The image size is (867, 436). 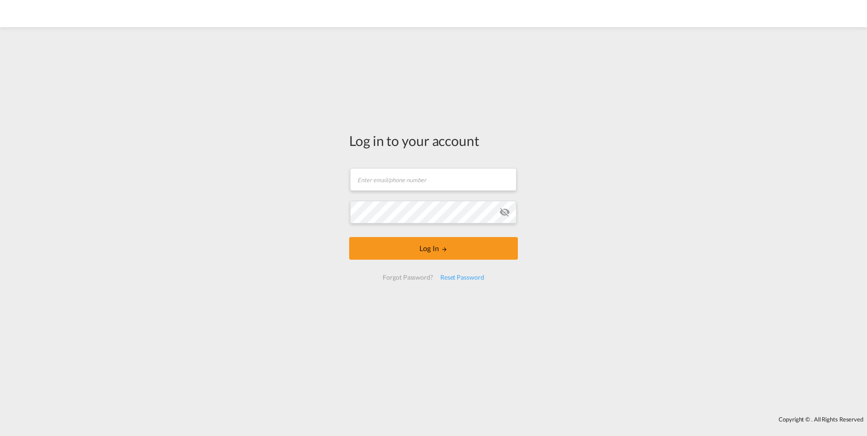 I want to click on button: LOGIN, so click(x=434, y=249).